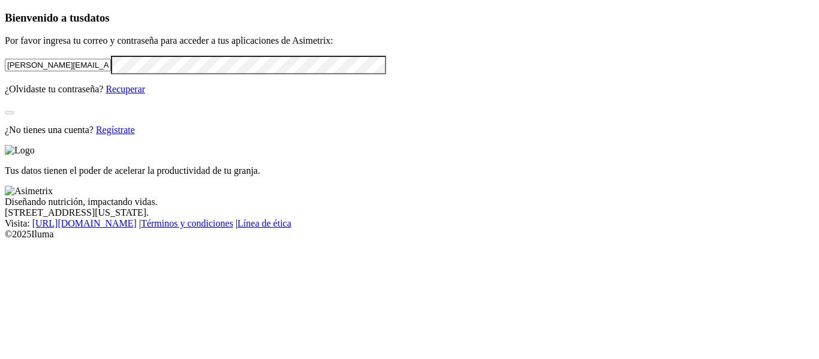 The height and width of the screenshot is (359, 819). Describe the element at coordinates (409, 171) in the screenshot. I see `p: Tus datos tienen el poder de acelerar la productividad de tu granja.` at that location.